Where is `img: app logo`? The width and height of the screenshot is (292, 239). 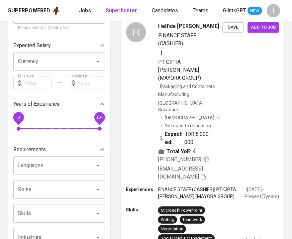
img: app logo is located at coordinates (56, 11).